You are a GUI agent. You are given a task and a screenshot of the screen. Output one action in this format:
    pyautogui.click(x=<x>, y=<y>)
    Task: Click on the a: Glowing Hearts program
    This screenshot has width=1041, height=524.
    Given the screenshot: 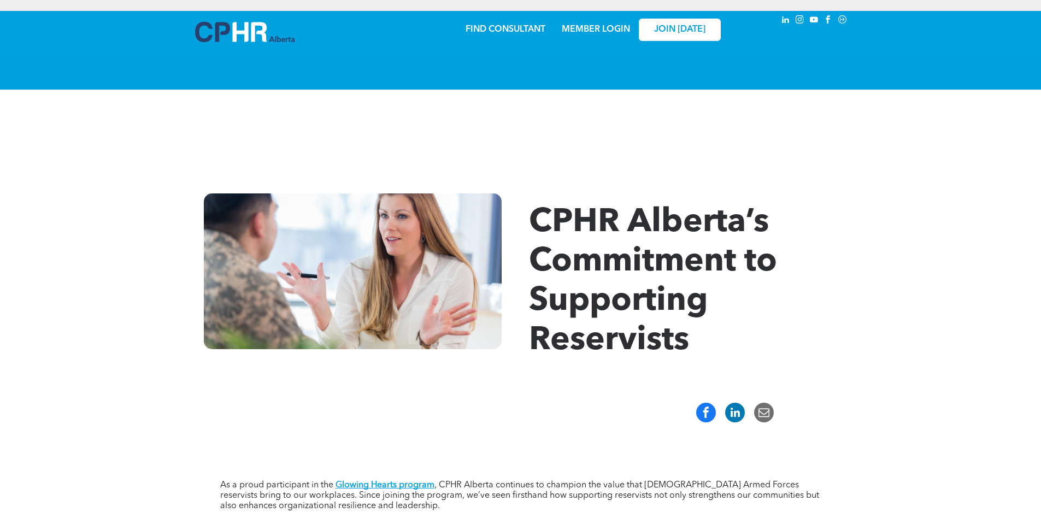 What is the action you would take?
    pyautogui.click(x=385, y=485)
    